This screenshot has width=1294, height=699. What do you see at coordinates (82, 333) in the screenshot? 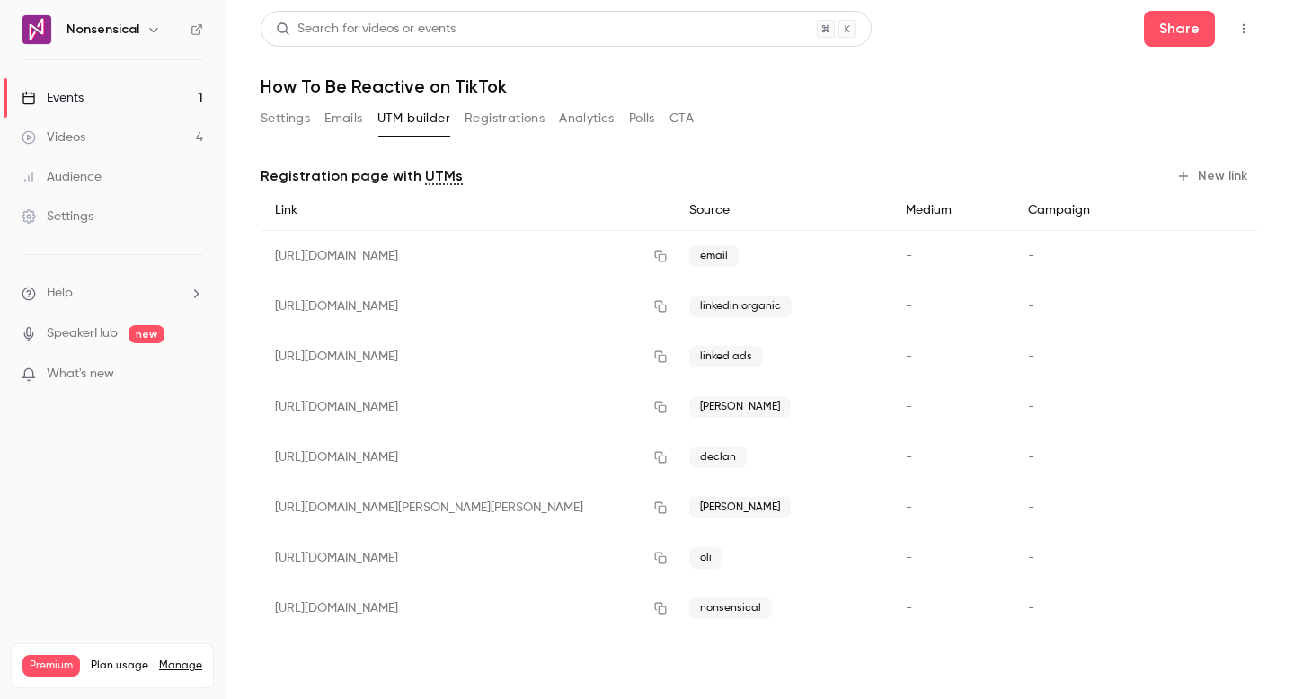
I see `a: SpeakerHub` at bounding box center [82, 333].